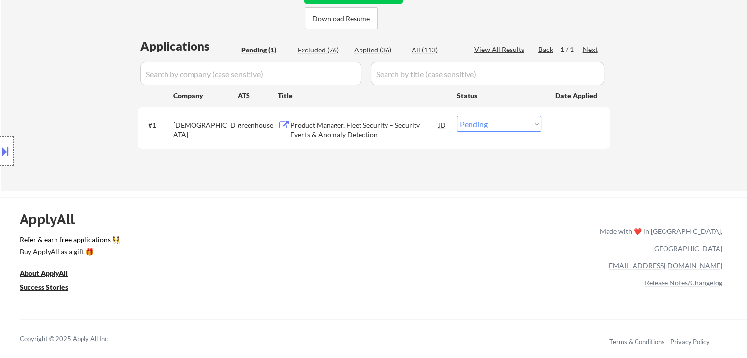 Image resolution: width=747 pixels, height=358 pixels. What do you see at coordinates (683, 283) in the screenshot?
I see `a: Release Notes/Changelog` at bounding box center [683, 283].